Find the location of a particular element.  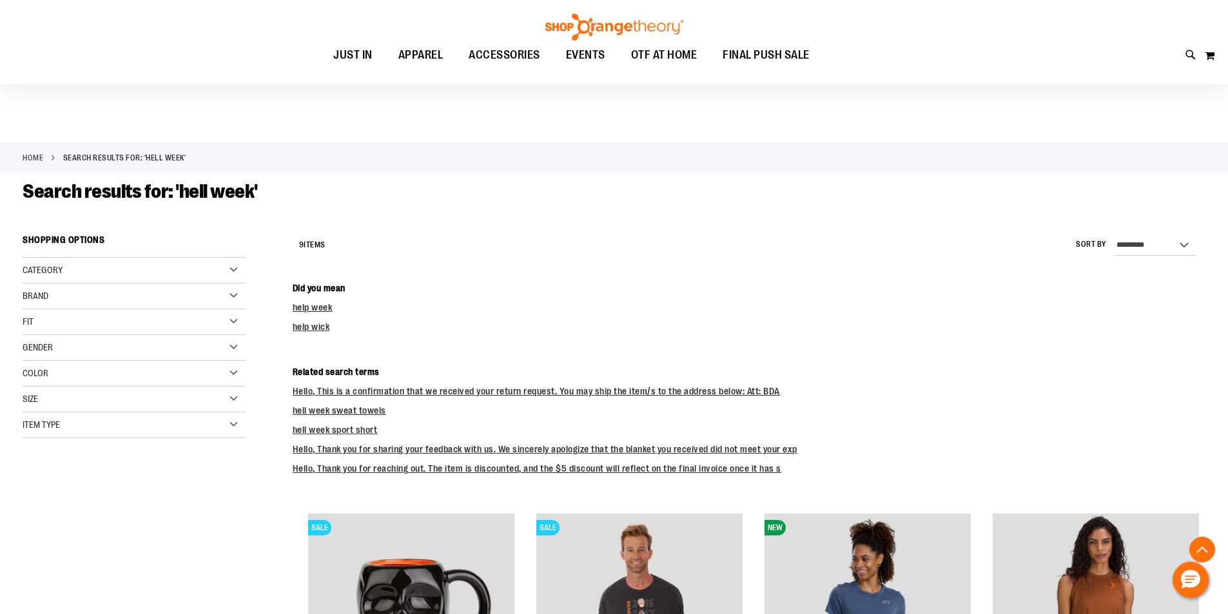

a: Hello, Thank you for sharing your feedback with us. We sincerely apologize that the blanket you r... is located at coordinates (545, 449).